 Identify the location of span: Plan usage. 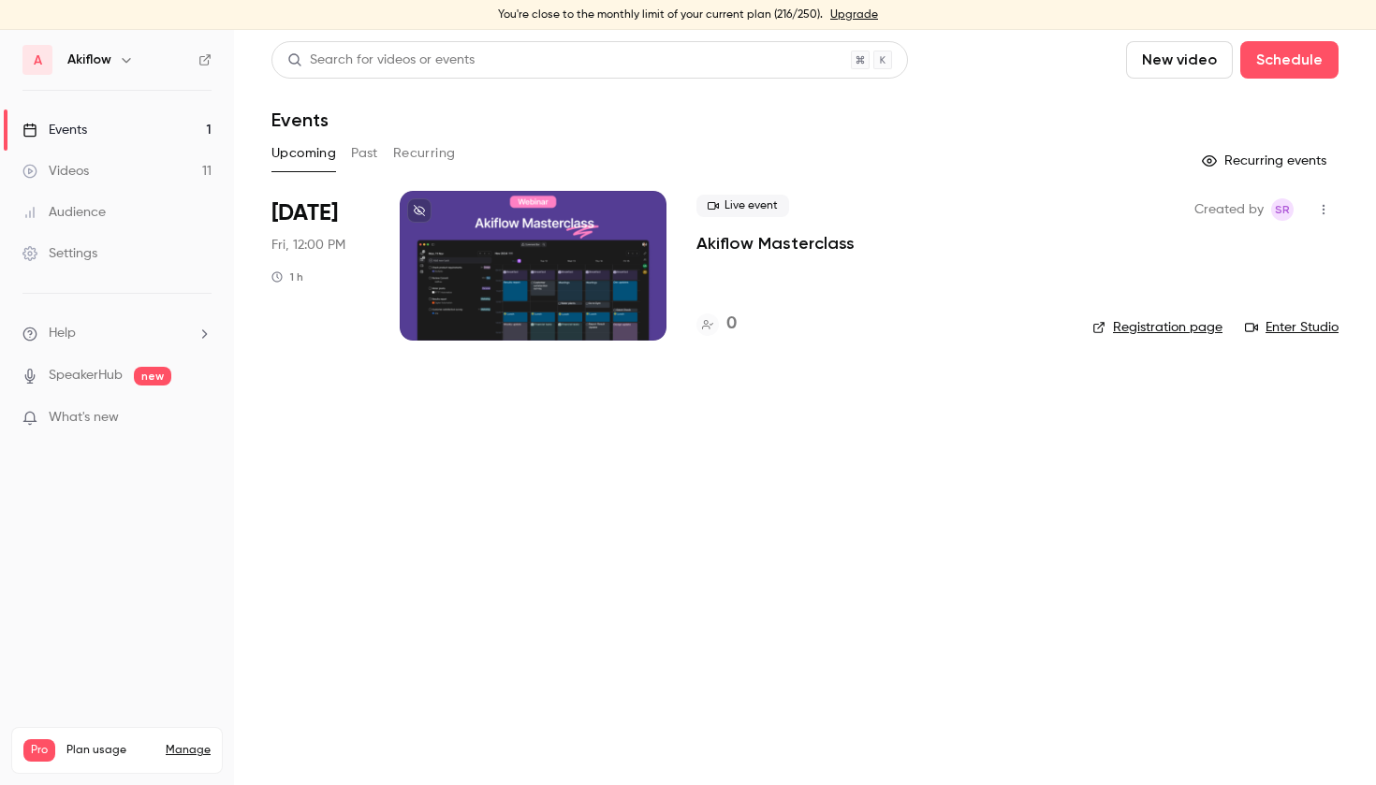
(110, 751).